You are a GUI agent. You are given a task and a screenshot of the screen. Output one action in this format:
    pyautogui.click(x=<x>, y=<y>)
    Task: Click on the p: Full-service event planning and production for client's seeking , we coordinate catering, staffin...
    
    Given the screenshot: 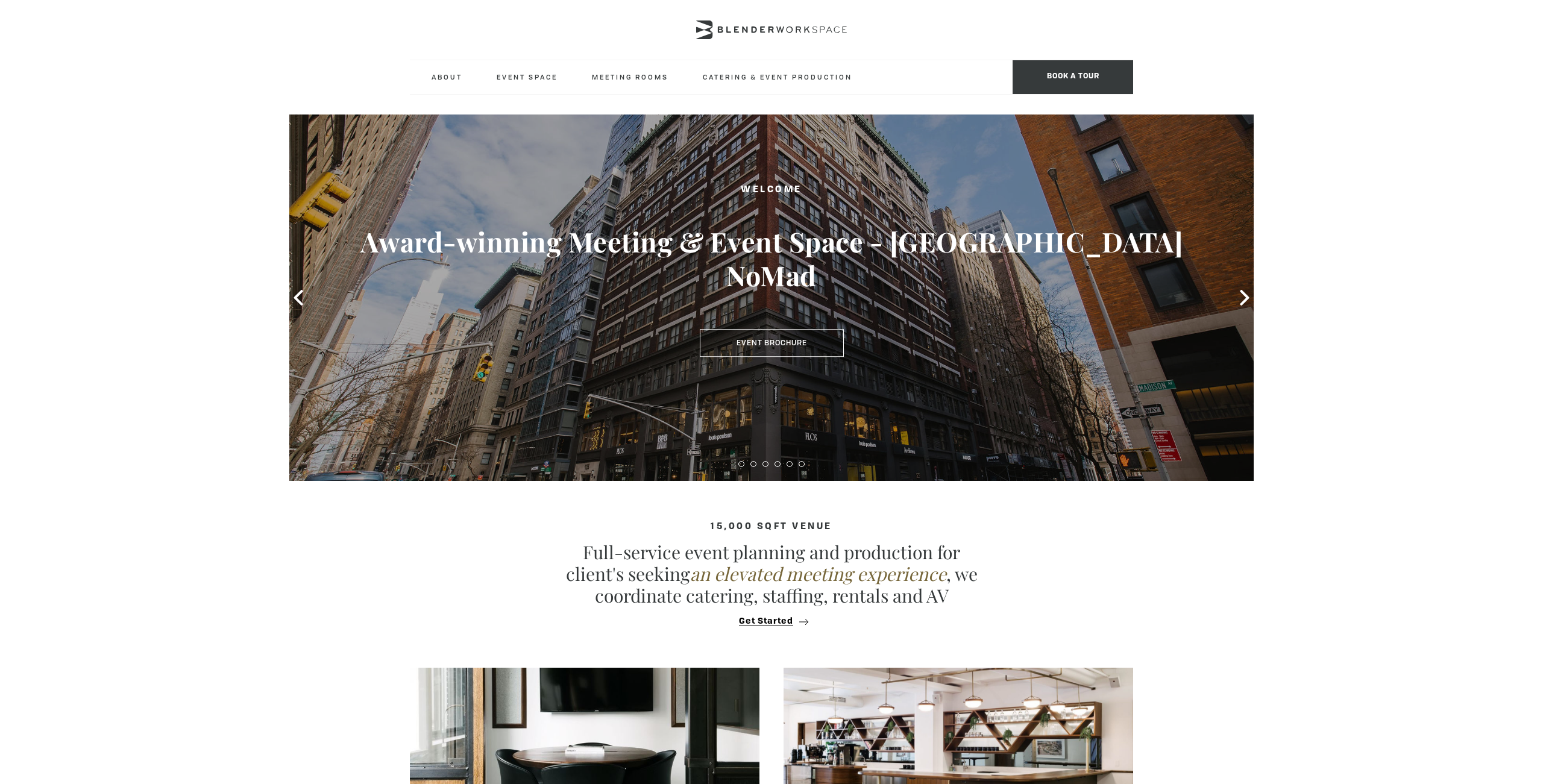 What is the action you would take?
    pyautogui.click(x=772, y=573)
    